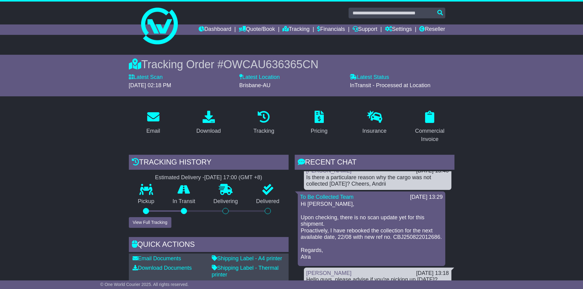 The height and width of the screenshot is (289, 583). What do you see at coordinates (292, 64) in the screenshot?
I see `div: Tracking Order #` at bounding box center [292, 64].